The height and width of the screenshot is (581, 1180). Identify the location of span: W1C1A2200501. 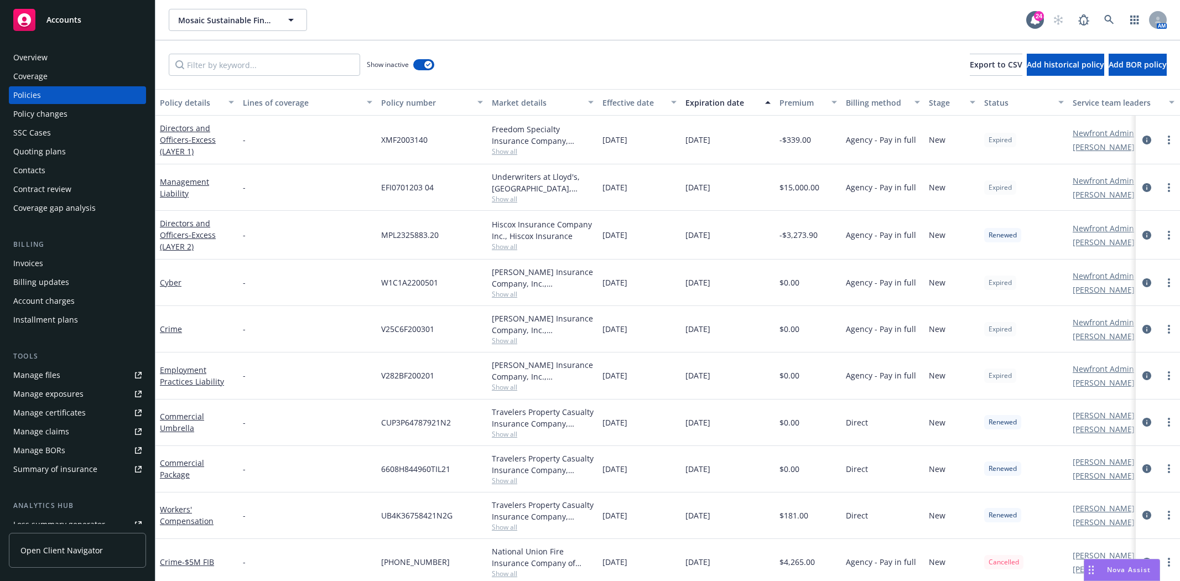
(410, 282).